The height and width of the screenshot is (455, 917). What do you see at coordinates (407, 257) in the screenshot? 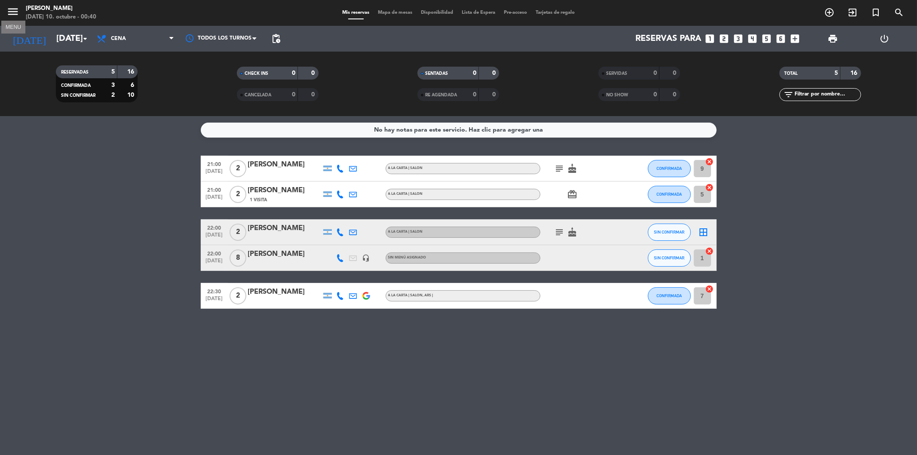
I see `span: Sin menú asignado` at bounding box center [407, 257].